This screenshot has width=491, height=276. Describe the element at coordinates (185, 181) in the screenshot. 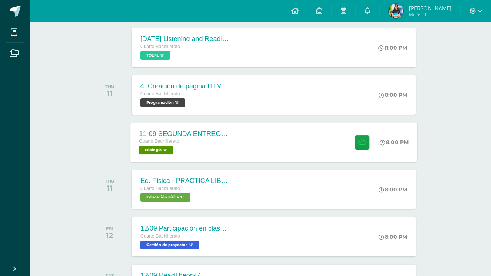

I see `div: Ed. Física - PRACTICA LIBRE Voleibol - S4C2` at that location.